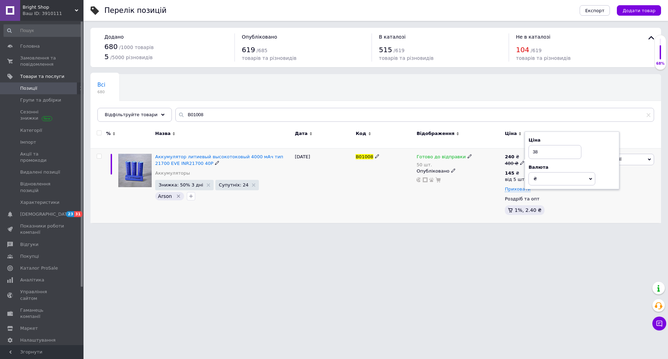 The image size is (668, 359). What do you see at coordinates (53, 14) in the screenshot?
I see `div: Ваш ID: 3910111` at bounding box center [53, 14].